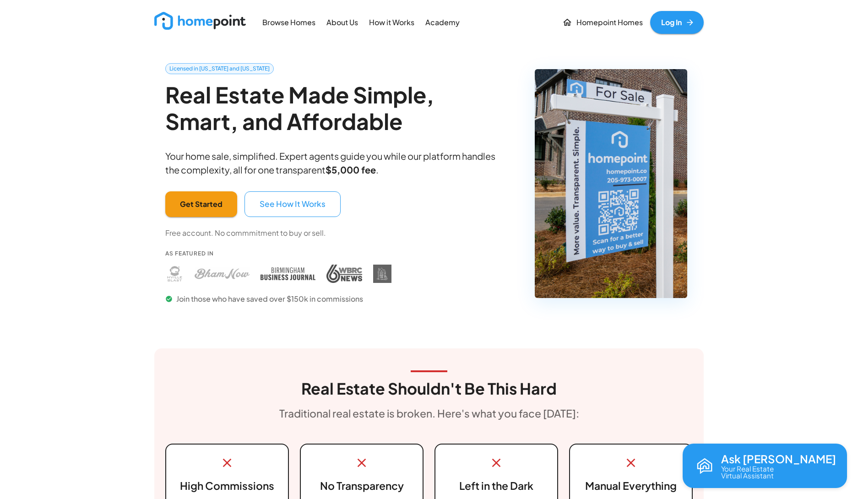 This screenshot has width=858, height=499. Describe the element at coordinates (442, 22) in the screenshot. I see `p: Academy` at that location.